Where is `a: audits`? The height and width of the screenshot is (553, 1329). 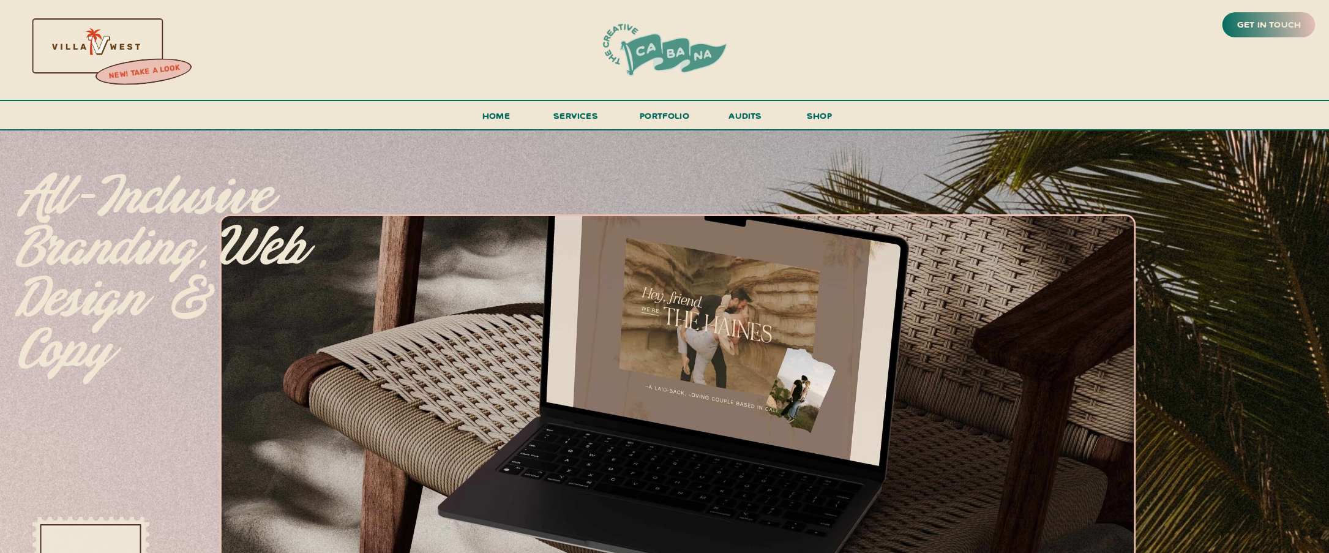 a: audits is located at coordinates (746, 118).